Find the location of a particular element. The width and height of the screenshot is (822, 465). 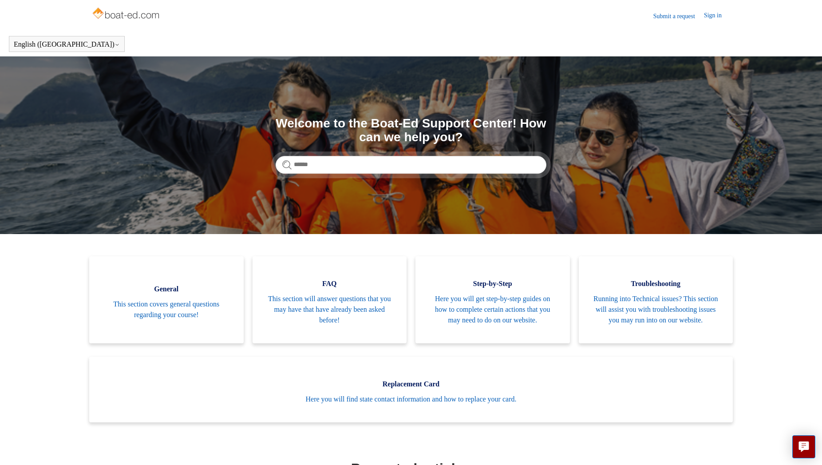

input: Search is located at coordinates (411, 165).